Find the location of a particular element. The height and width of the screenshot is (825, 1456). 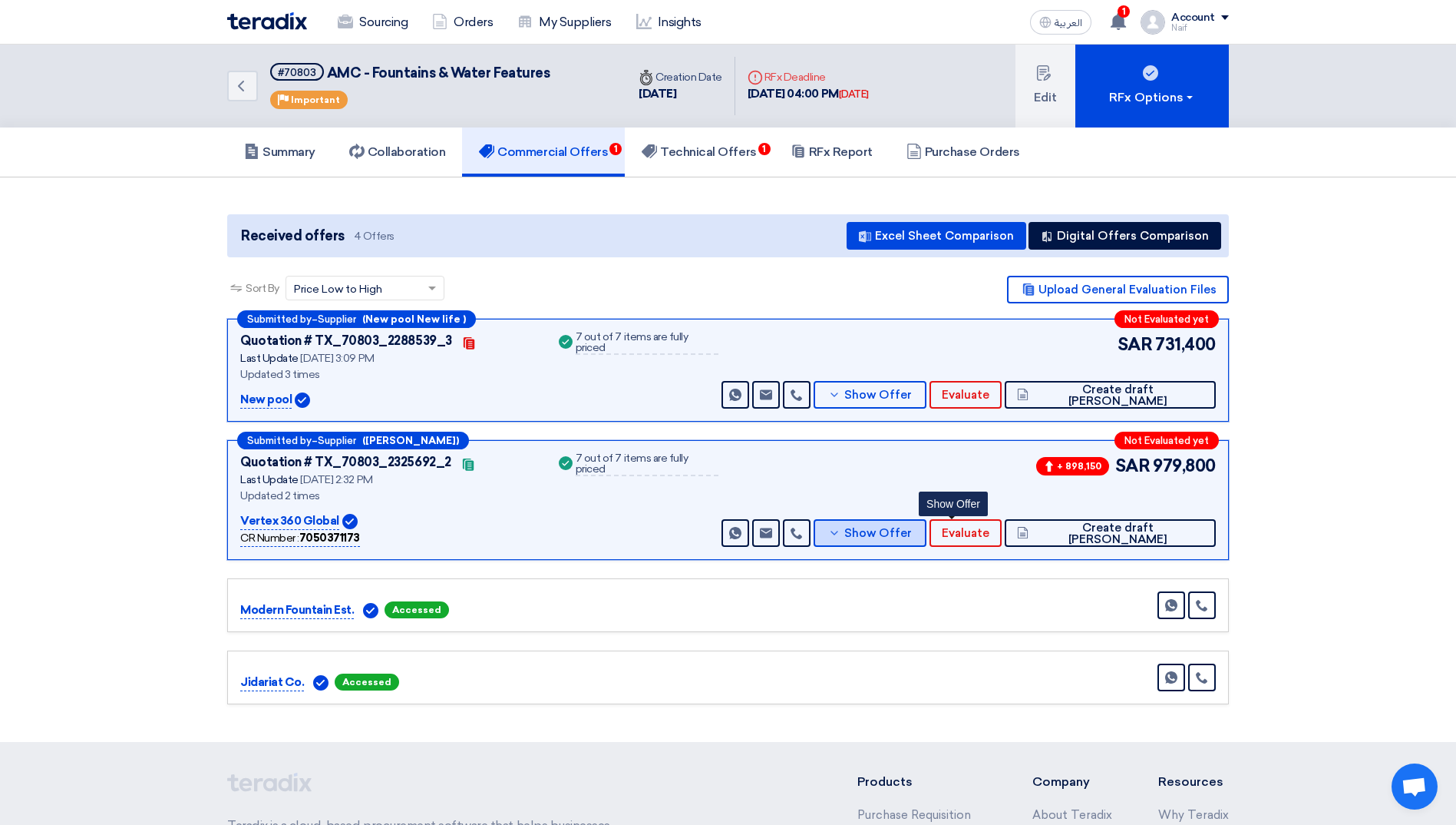

div: CR Number : is located at coordinates (300, 539).